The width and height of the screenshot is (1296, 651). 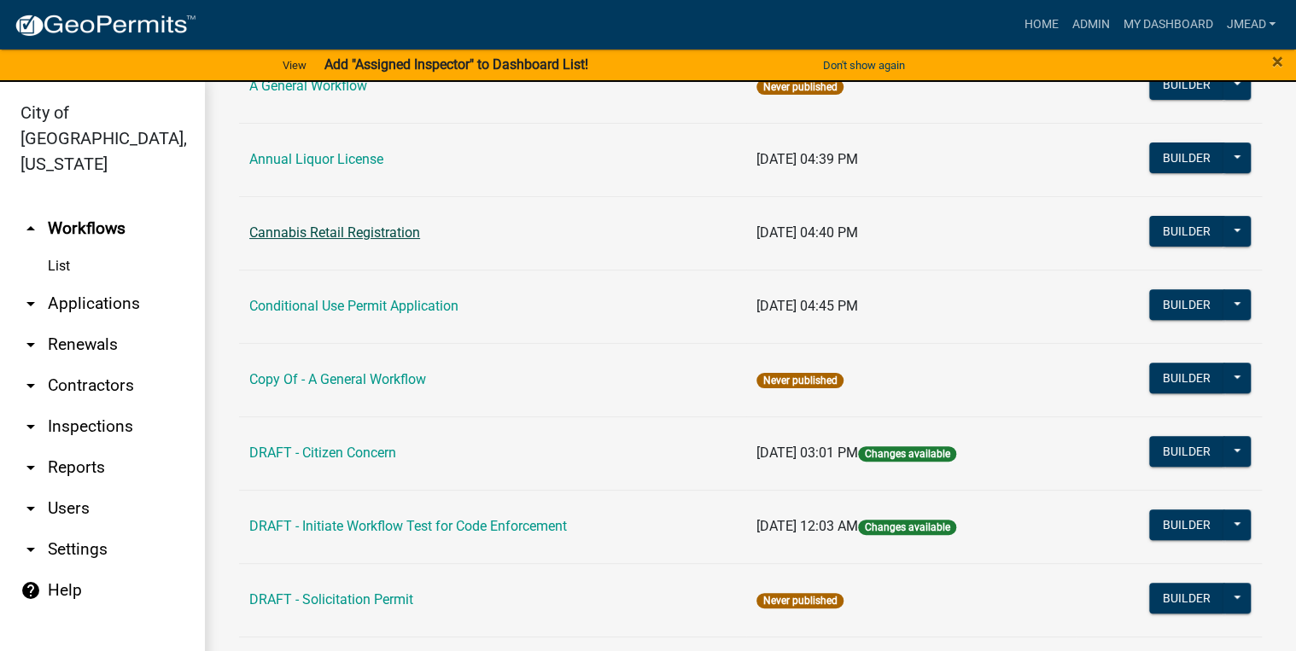 I want to click on button: Don't show again, so click(x=864, y=65).